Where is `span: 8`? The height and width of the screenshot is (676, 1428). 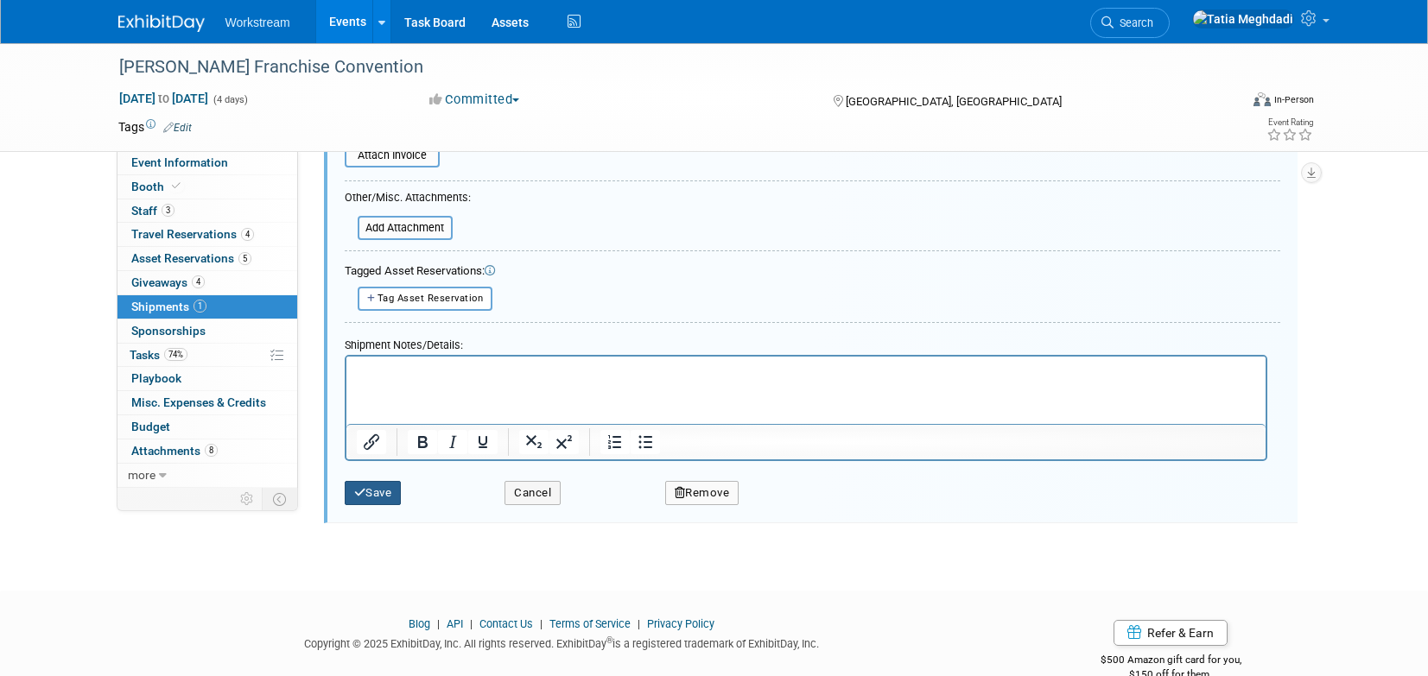
span: 8 is located at coordinates (211, 450).